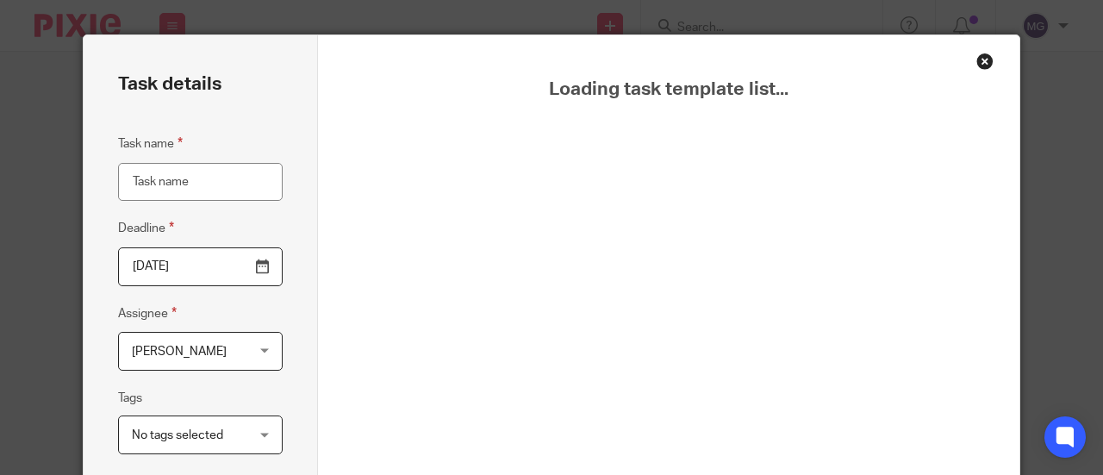 The image size is (1103, 475). I want to click on label: Task name, so click(150, 143).